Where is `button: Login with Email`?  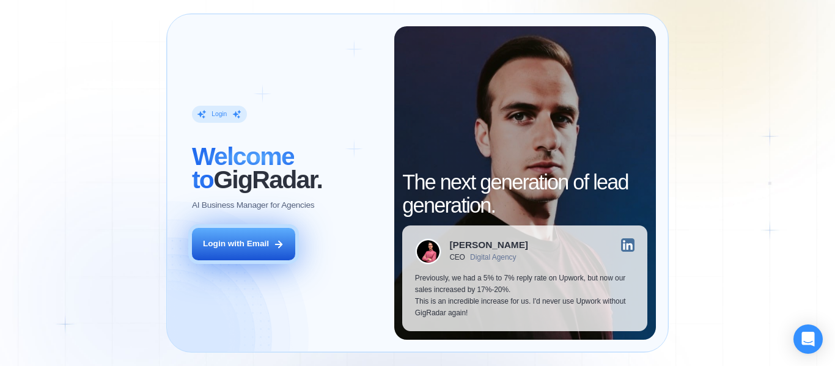
button: Login with Email is located at coordinates (243, 244).